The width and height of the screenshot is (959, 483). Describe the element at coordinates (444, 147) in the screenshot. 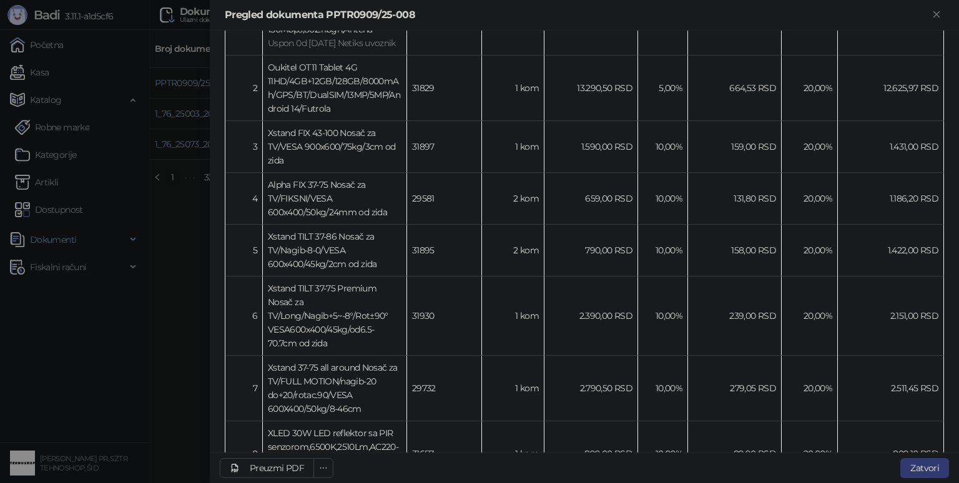

I see `td: 31897` at that location.